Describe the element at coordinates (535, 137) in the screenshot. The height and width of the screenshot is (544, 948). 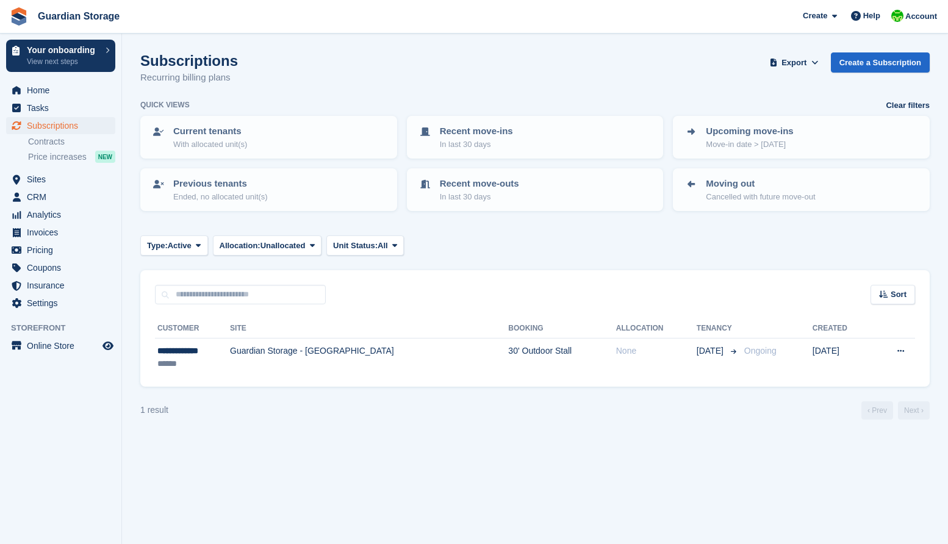
I see `a: Recent move-ins In last 30 days` at that location.